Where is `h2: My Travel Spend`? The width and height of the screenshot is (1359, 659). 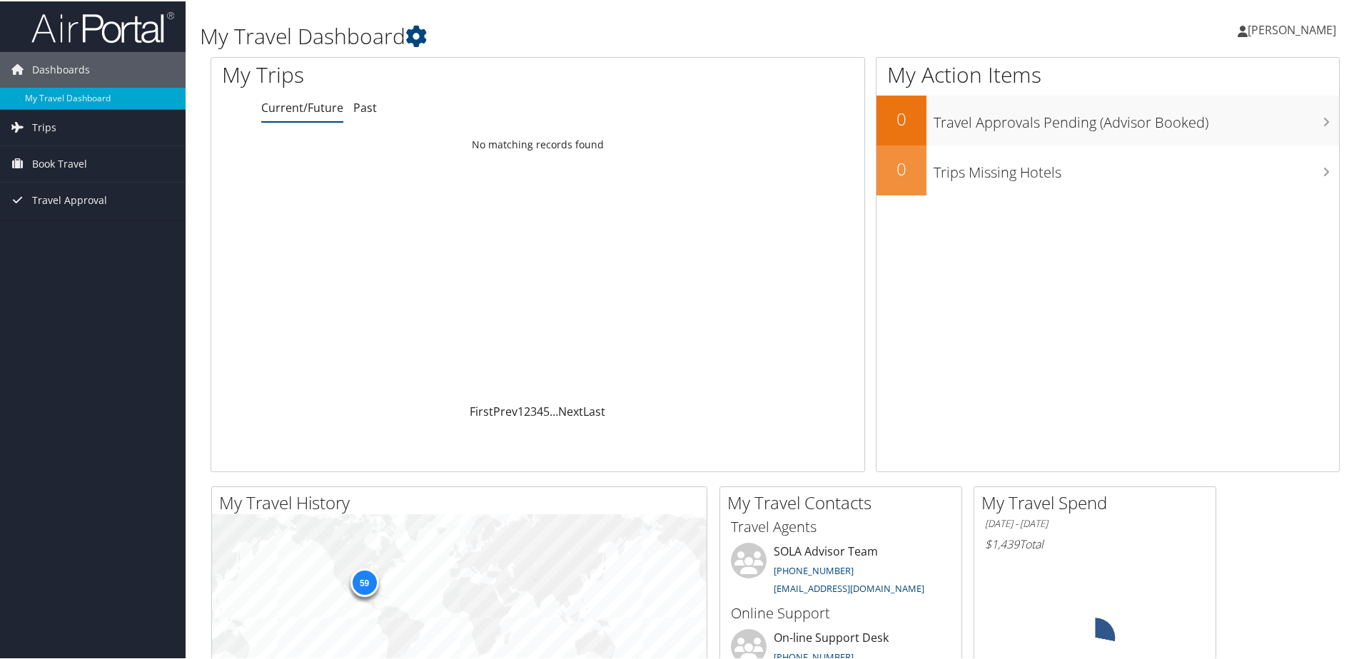 h2: My Travel Spend is located at coordinates (1098, 502).